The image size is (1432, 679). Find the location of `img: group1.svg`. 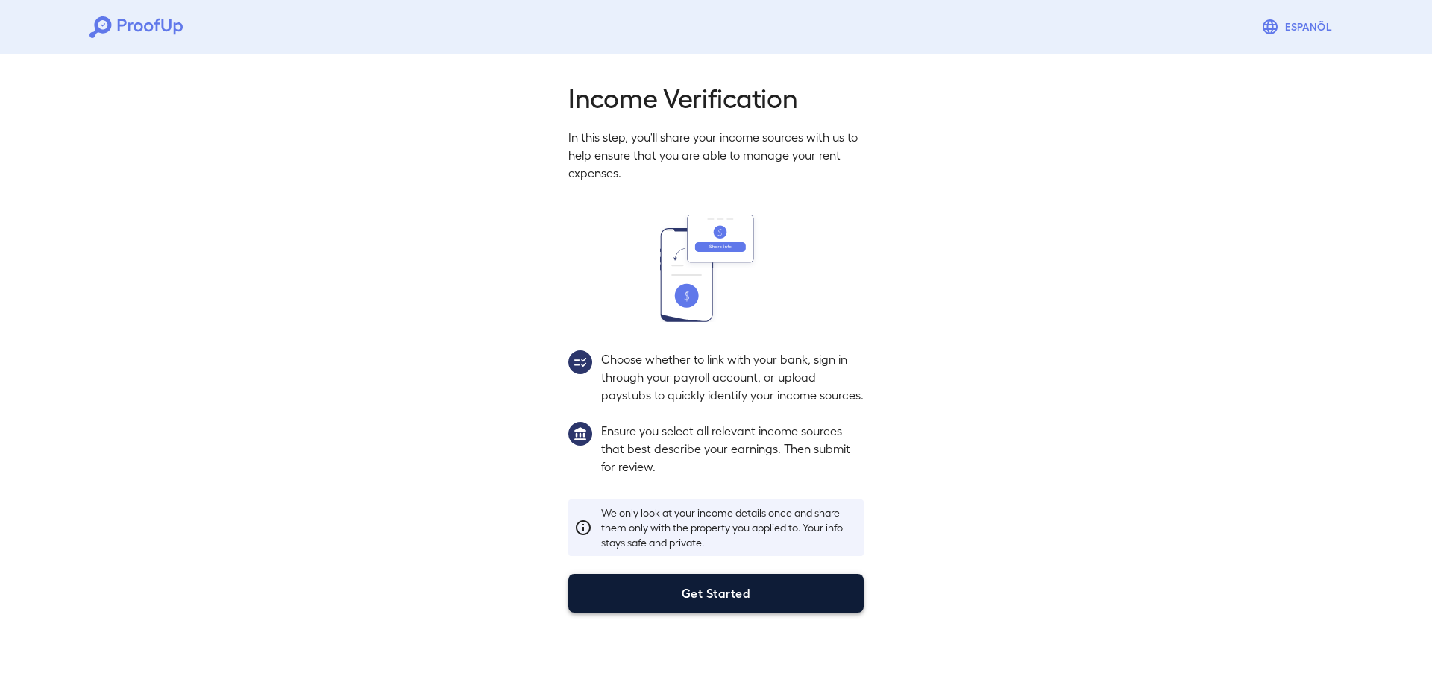

img: group1.svg is located at coordinates (580, 434).